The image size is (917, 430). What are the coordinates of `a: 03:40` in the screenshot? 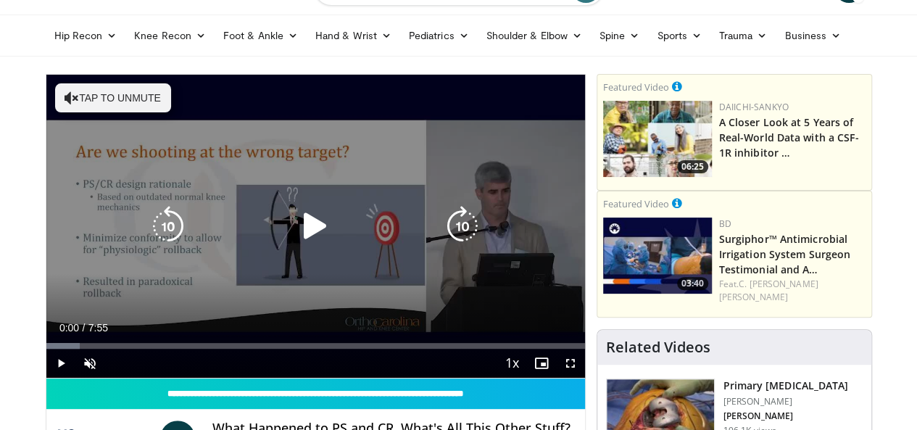 It's located at (658, 255).